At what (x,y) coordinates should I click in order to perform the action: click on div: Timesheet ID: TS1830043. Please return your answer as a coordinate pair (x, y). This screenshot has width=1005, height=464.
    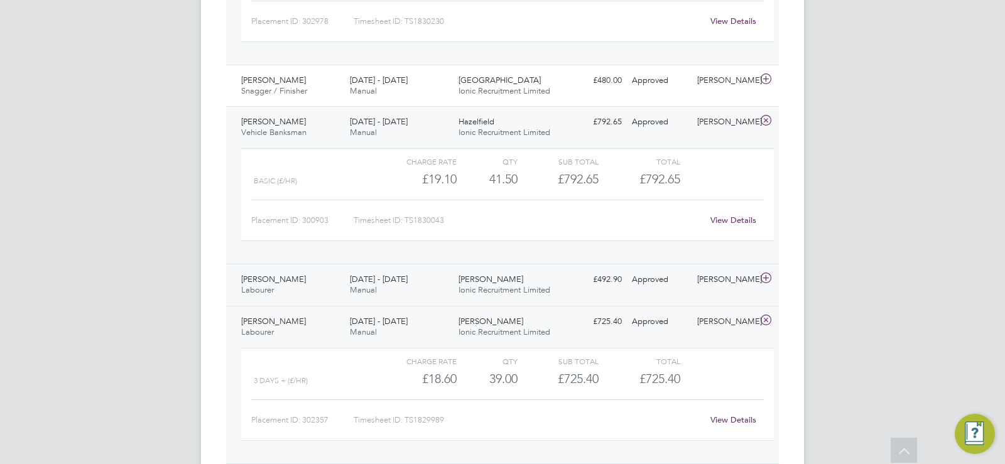
    Looking at the image, I should click on (528, 220).